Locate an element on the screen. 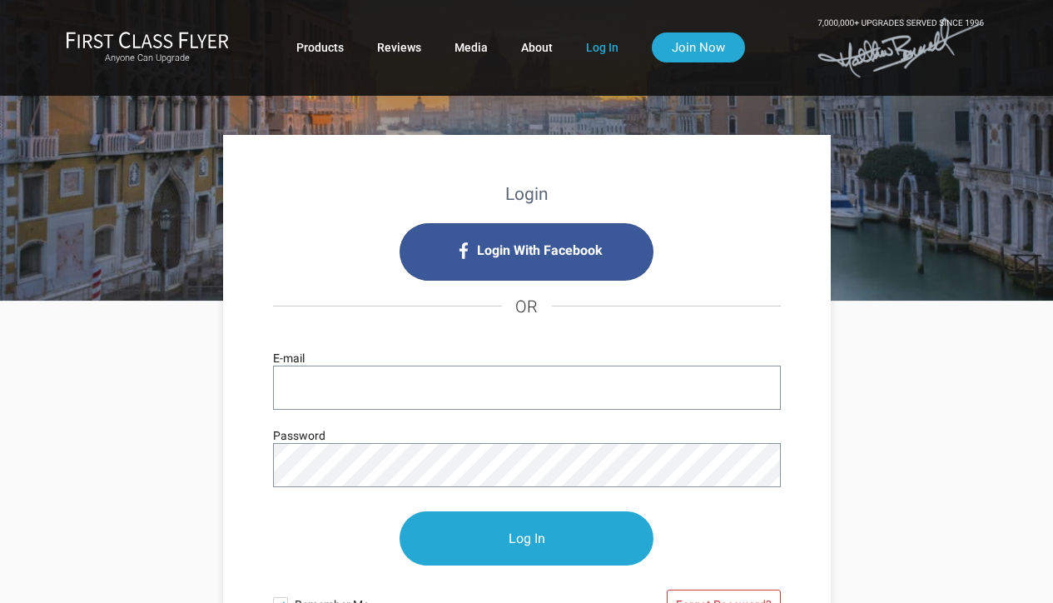  h4: OR is located at coordinates (527, 306).